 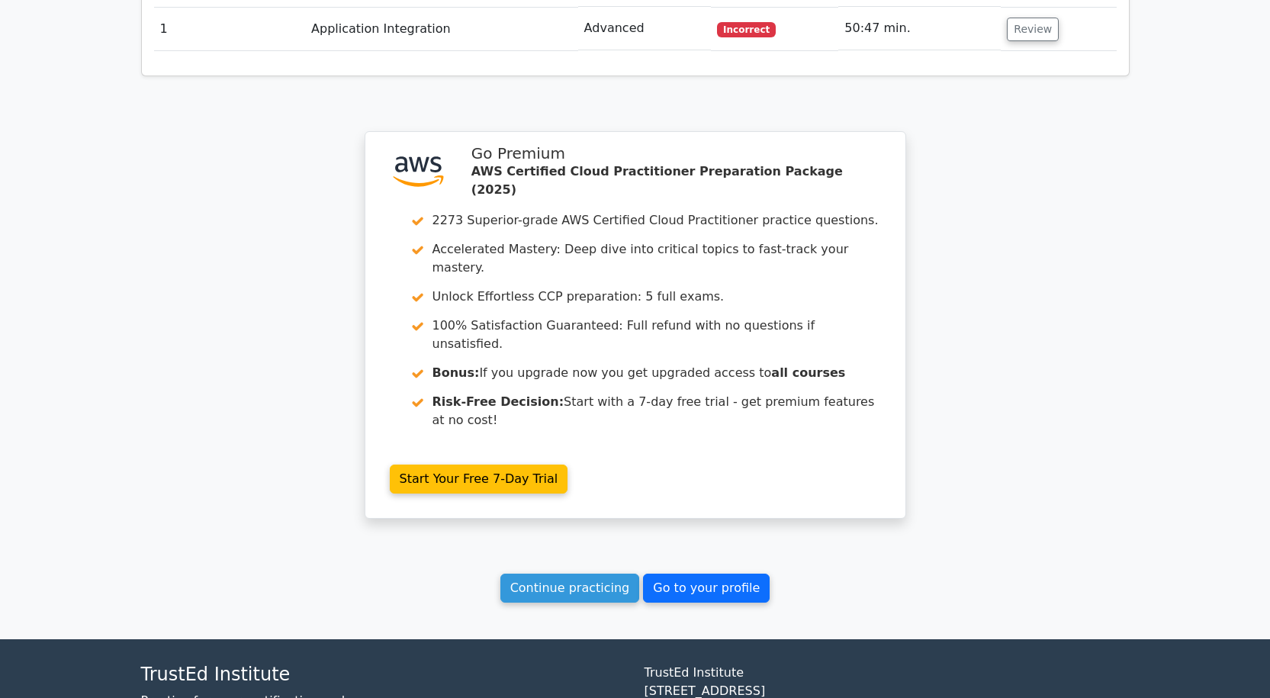 What do you see at coordinates (746, 30) in the screenshot?
I see `span: Incorrect` at bounding box center [746, 30].